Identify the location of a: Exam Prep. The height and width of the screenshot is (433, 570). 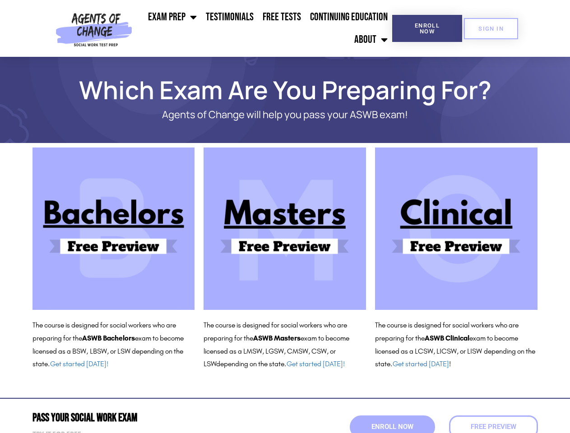
(172, 17).